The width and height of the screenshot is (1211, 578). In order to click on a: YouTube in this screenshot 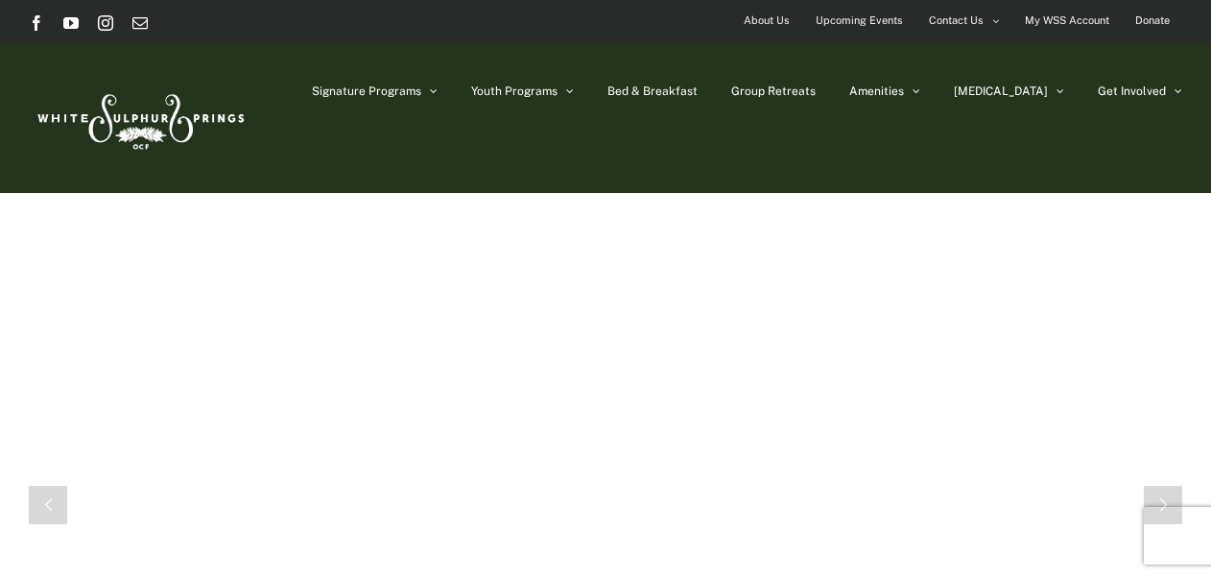, I will do `click(71, 23)`.